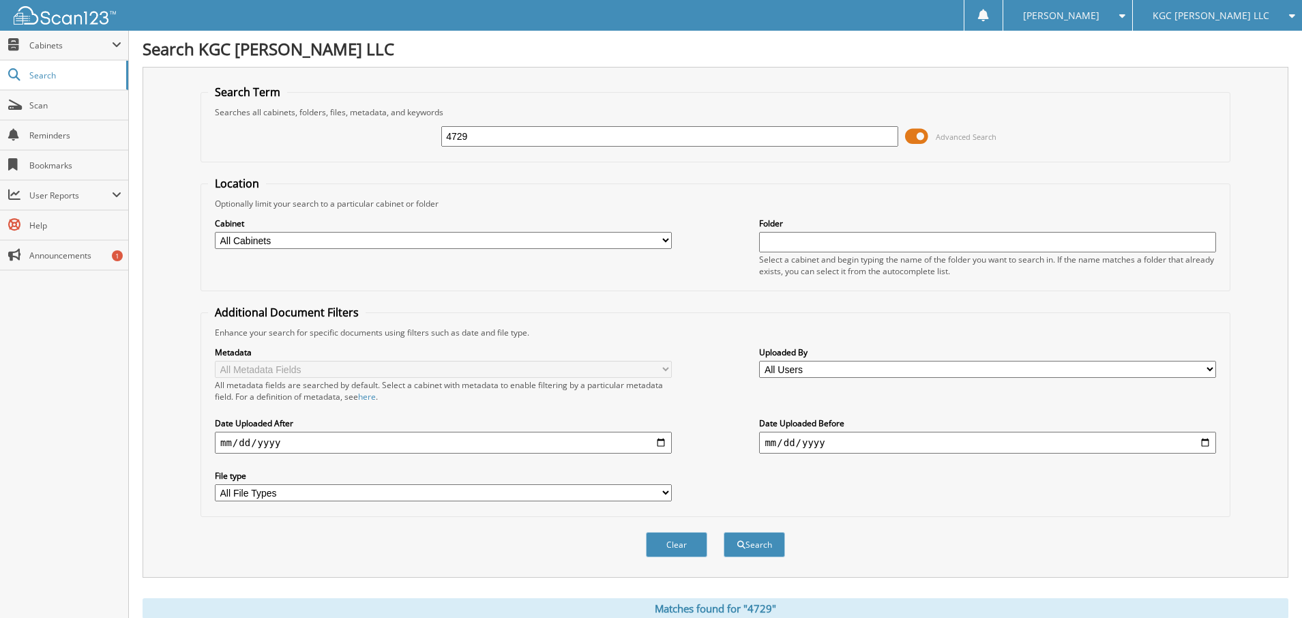 This screenshot has height=618, width=1302. I want to click on span: Announcements, so click(75, 255).